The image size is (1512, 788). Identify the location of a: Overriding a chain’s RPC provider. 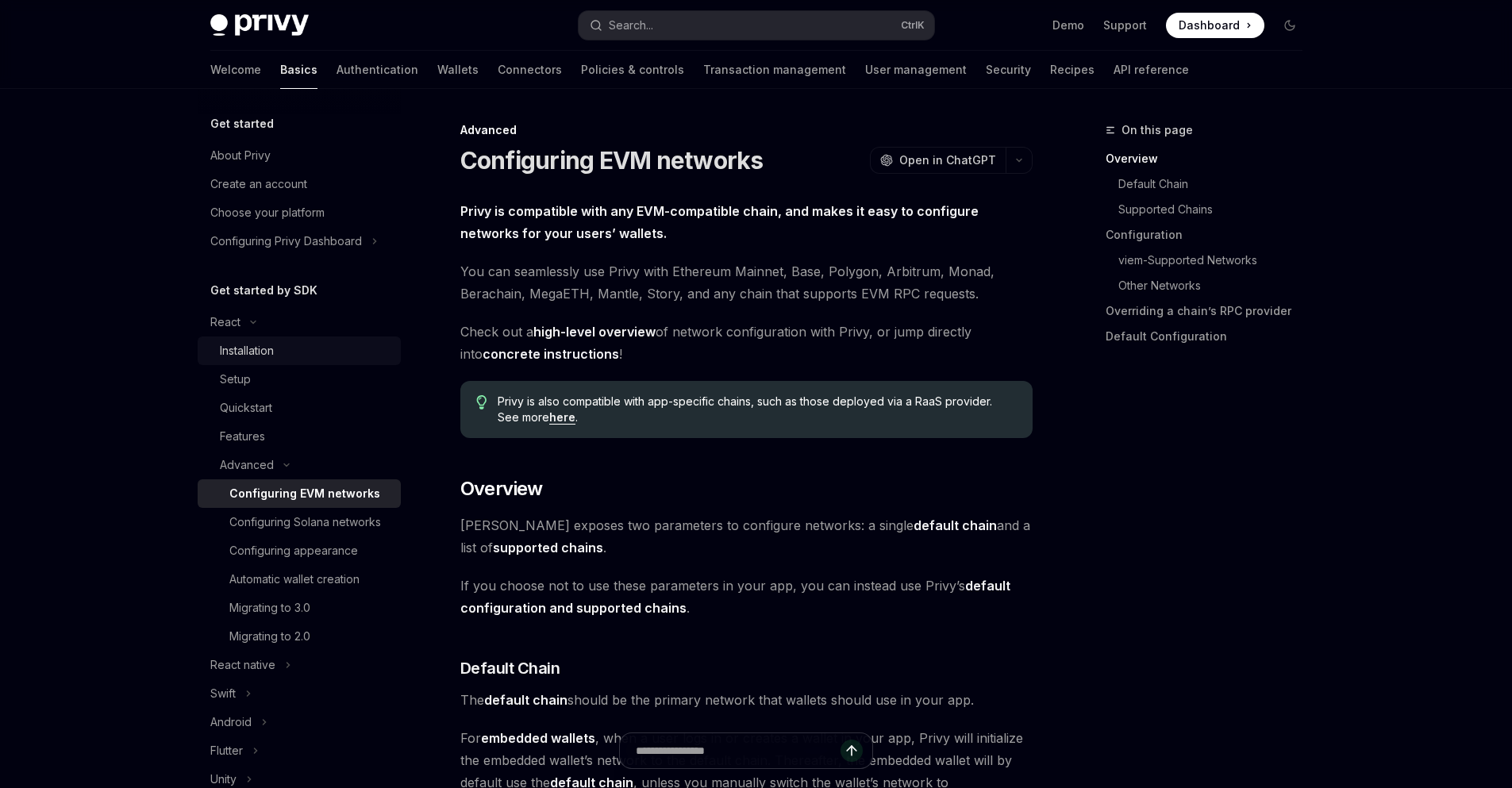
(1211, 311).